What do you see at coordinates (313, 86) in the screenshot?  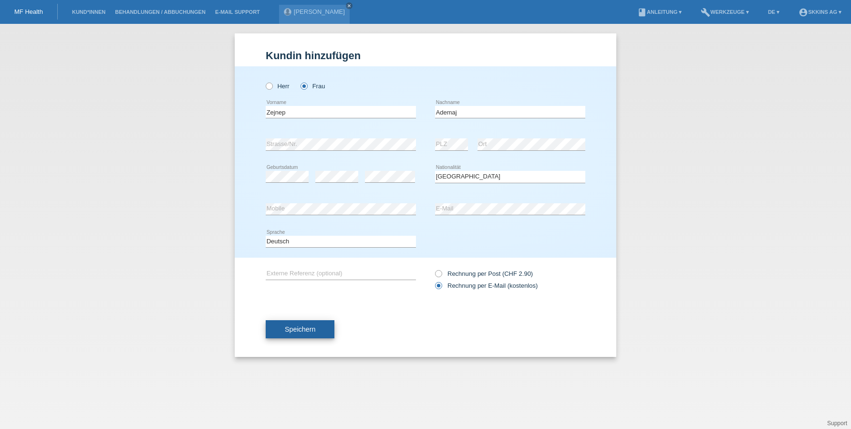 I see `label: Frau` at bounding box center [313, 86].